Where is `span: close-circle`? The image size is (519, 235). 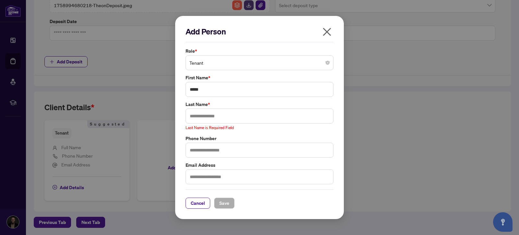
span: close-circle is located at coordinates (328, 63).